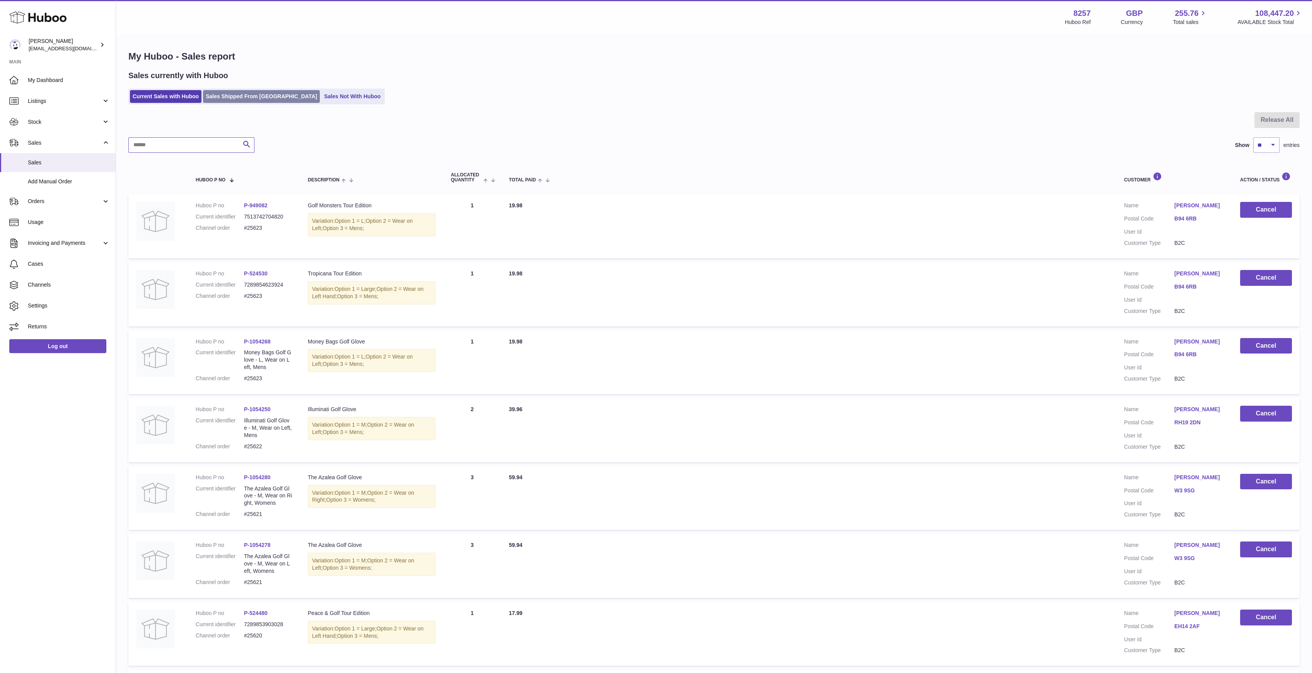 Image resolution: width=1312 pixels, height=673 pixels. What do you see at coordinates (257, 477) in the screenshot?
I see `a: P-1054280` at bounding box center [257, 477].